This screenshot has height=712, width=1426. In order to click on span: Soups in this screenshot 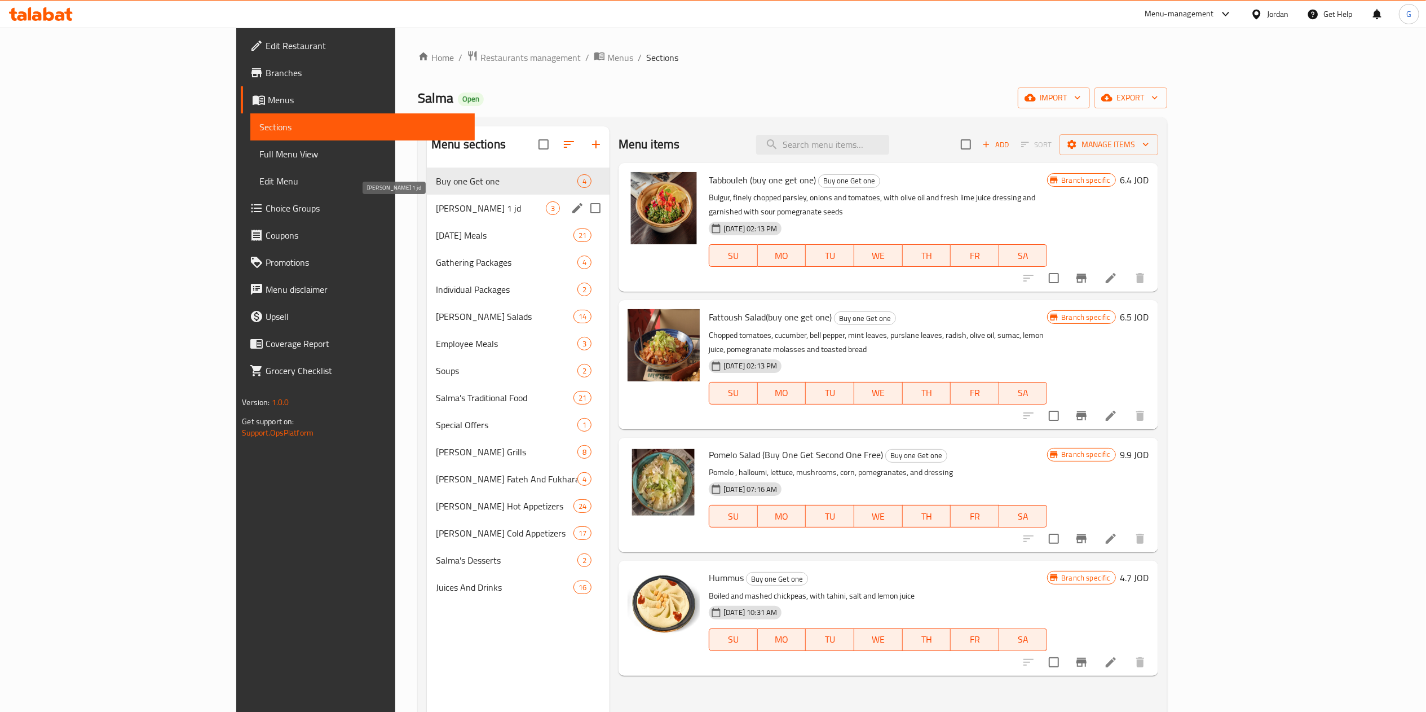, I will do `click(506, 371)`.